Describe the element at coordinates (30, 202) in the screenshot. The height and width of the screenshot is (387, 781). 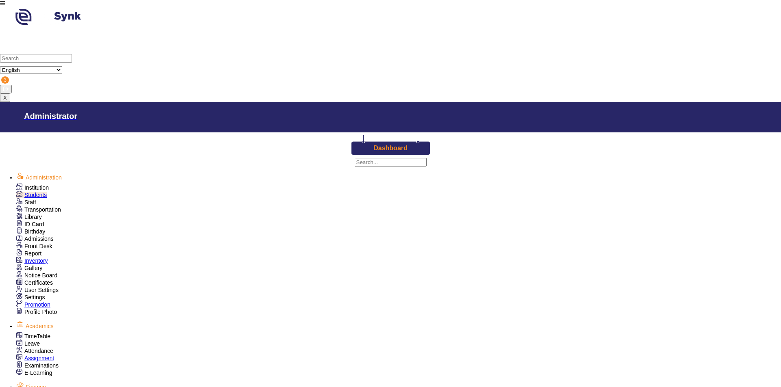
I see `span: Staff` at that location.